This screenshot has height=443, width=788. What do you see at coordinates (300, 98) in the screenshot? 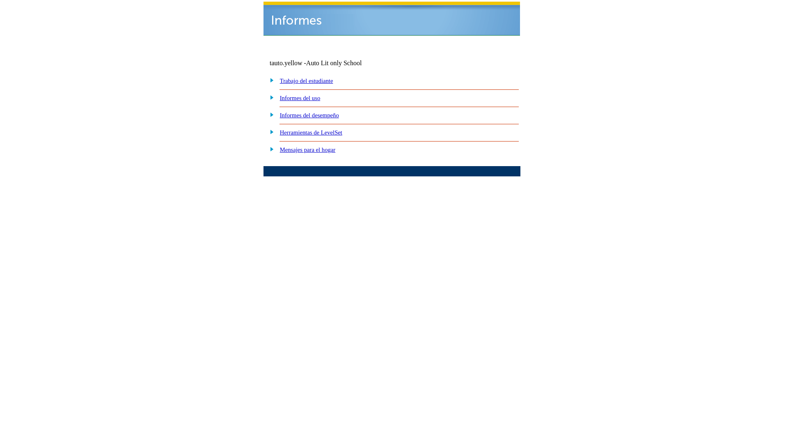
I see `a: Informes del uso` at bounding box center [300, 98].